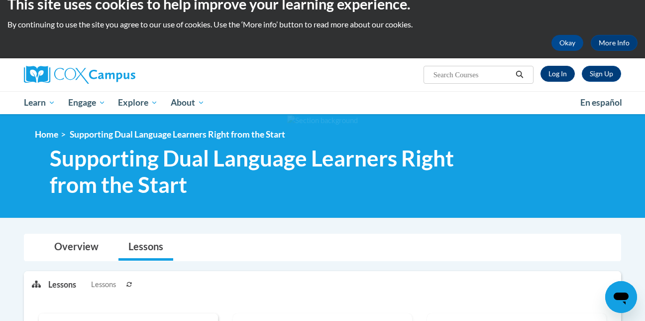  Describe the element at coordinates (323, 120) in the screenshot. I see `img: Section background` at that location.